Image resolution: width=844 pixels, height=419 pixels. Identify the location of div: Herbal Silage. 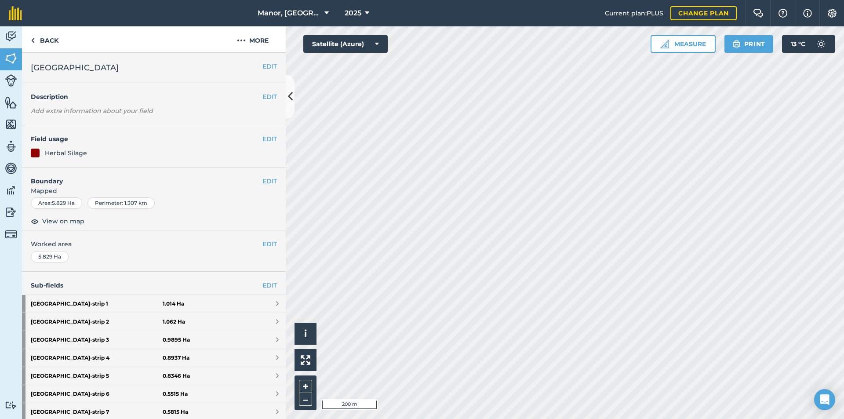
(66, 153).